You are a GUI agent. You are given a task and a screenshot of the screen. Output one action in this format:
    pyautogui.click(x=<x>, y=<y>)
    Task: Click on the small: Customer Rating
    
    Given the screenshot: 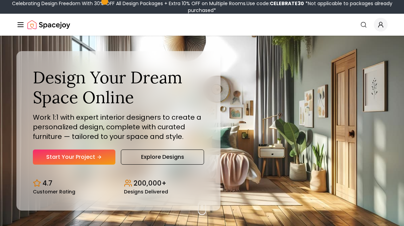 What is the action you would take?
    pyautogui.click(x=54, y=191)
    